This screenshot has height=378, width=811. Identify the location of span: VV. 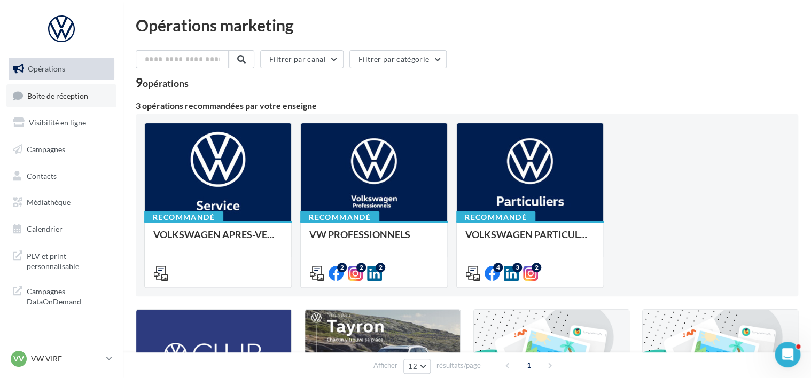
(19, 359).